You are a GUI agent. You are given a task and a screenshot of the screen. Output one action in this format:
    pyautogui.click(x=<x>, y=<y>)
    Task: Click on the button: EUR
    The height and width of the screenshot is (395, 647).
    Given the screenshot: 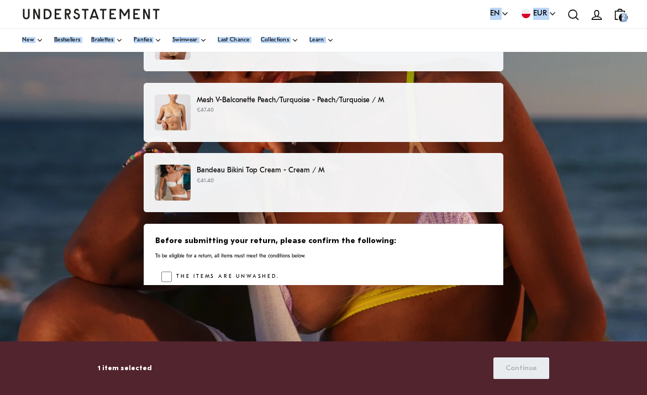 What is the action you would take?
    pyautogui.click(x=538, y=14)
    